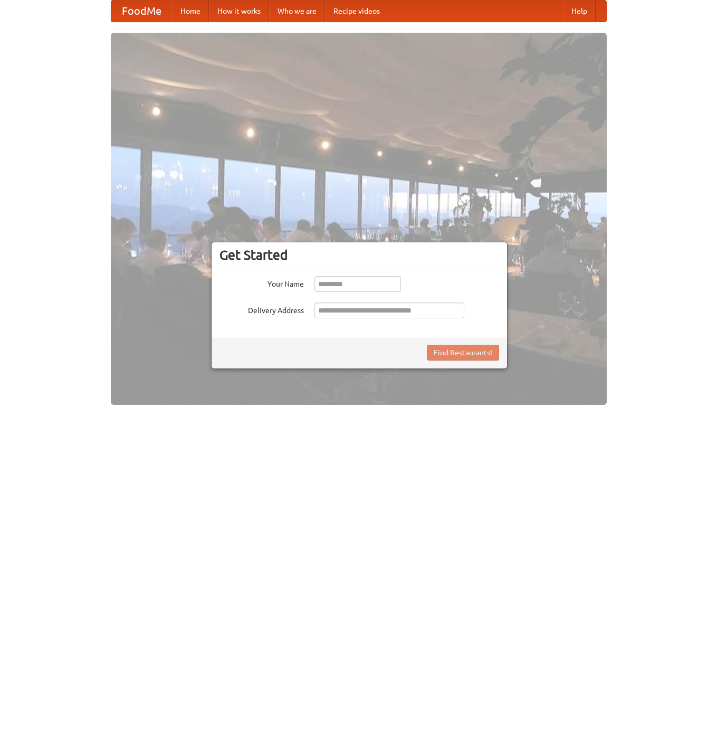 This screenshot has width=717, height=747. I want to click on a: Help, so click(579, 11).